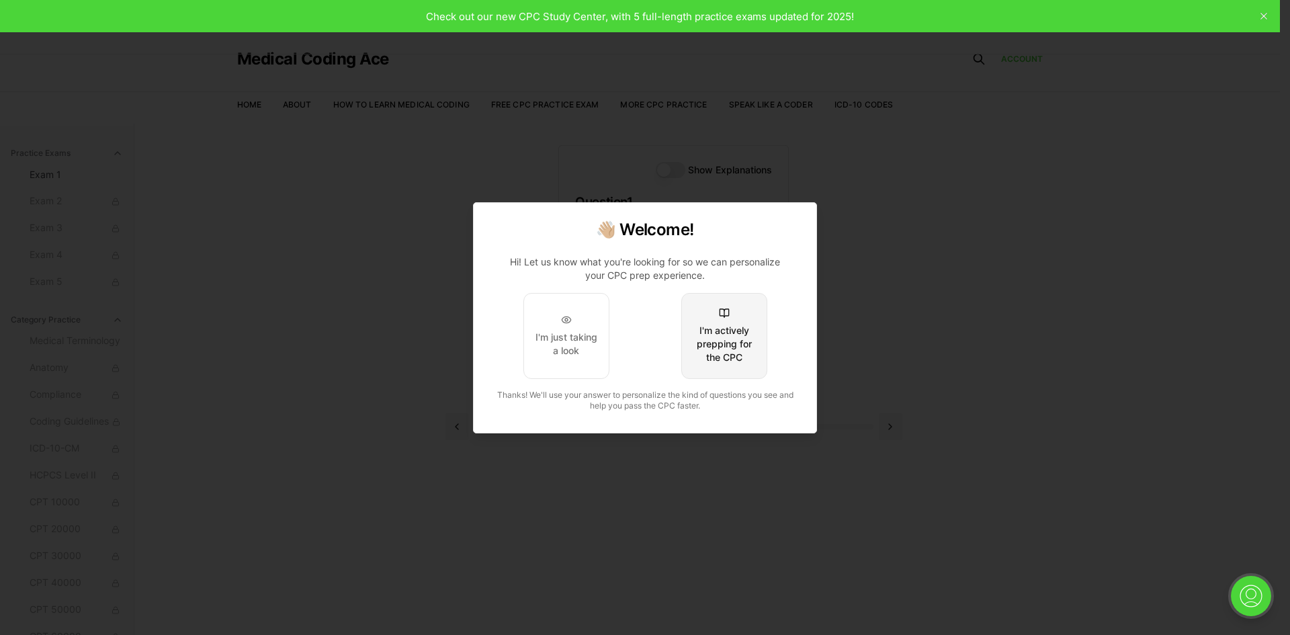  I want to click on h2: 👋🏼 Welcome!, so click(645, 230).